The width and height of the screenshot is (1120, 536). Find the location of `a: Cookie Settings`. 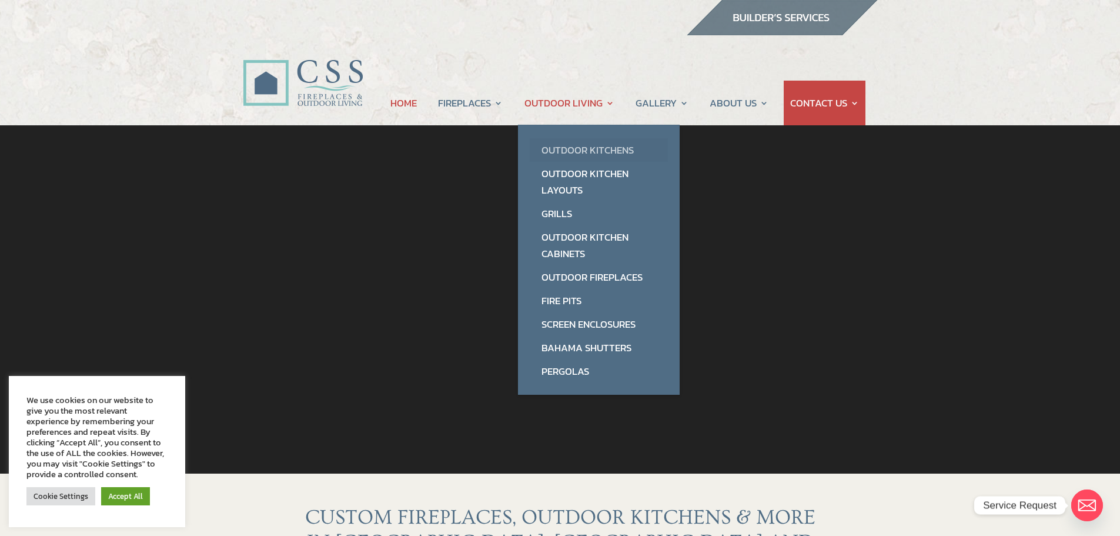

a: Cookie Settings is located at coordinates (61, 496).